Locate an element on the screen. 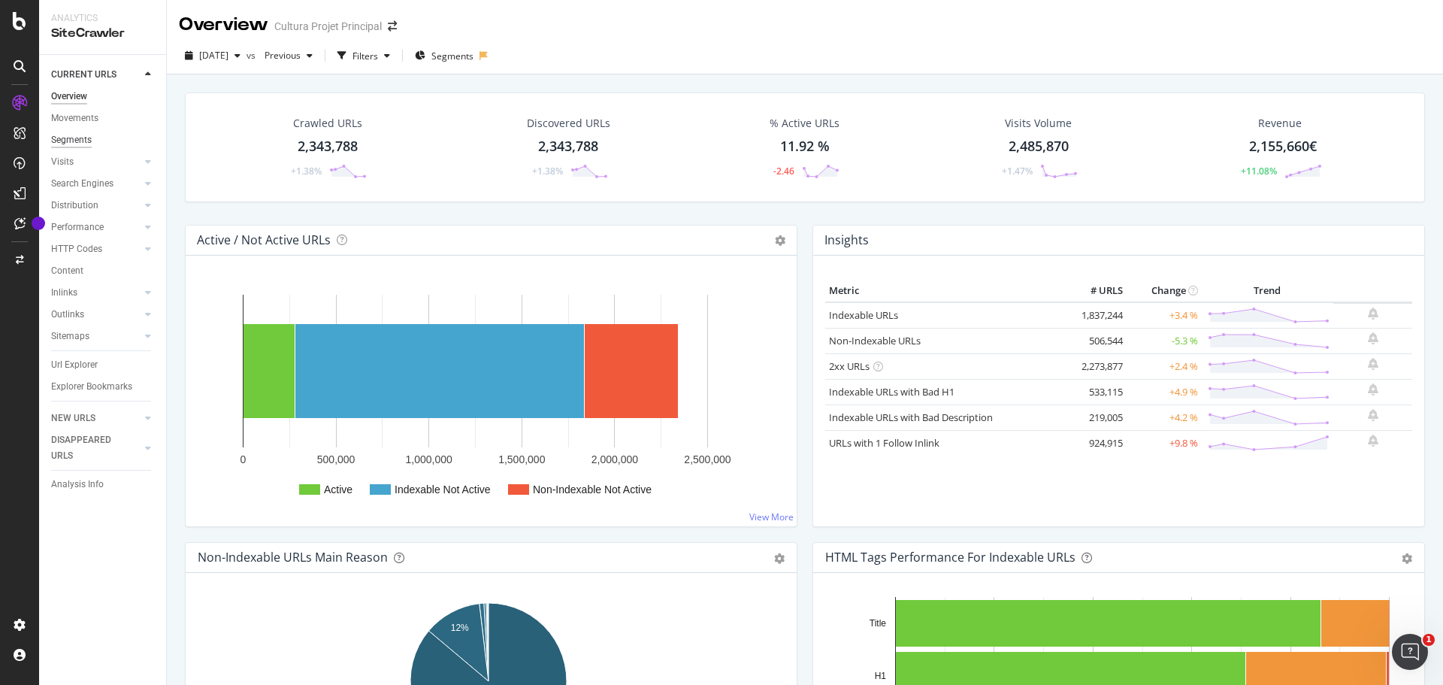 The width and height of the screenshot is (1443, 685). th: # URLS is located at coordinates (1097, 291).